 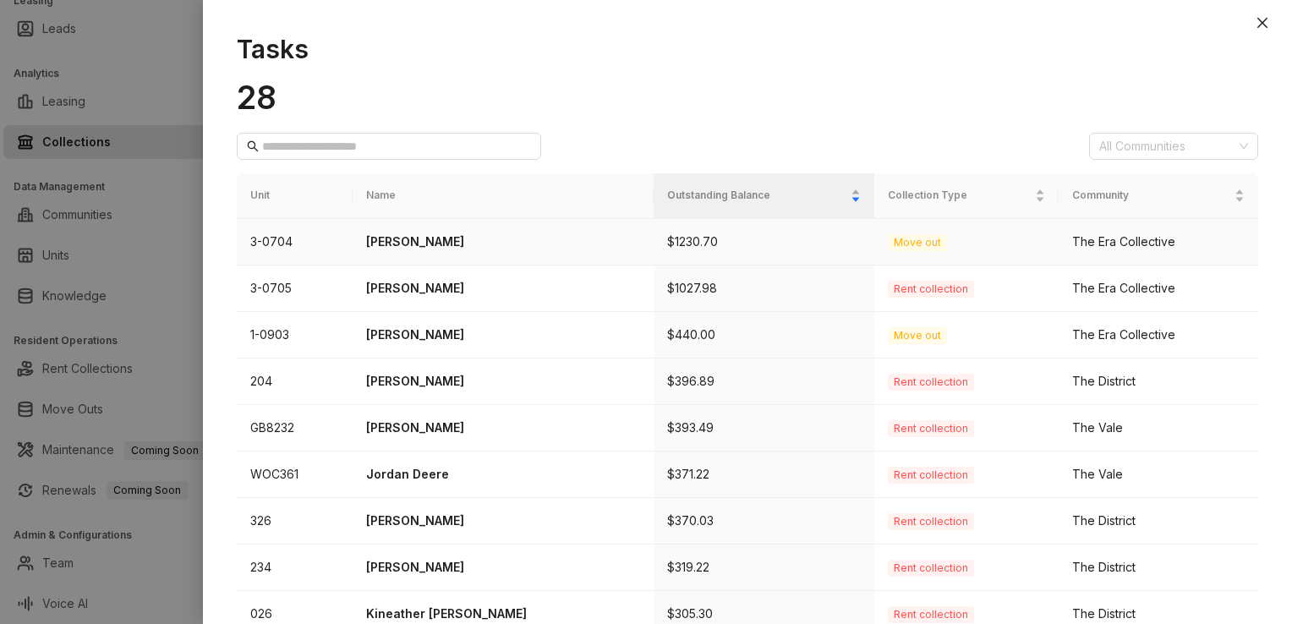 What do you see at coordinates (748, 97) in the screenshot?
I see `h1: 28` at bounding box center [748, 97].